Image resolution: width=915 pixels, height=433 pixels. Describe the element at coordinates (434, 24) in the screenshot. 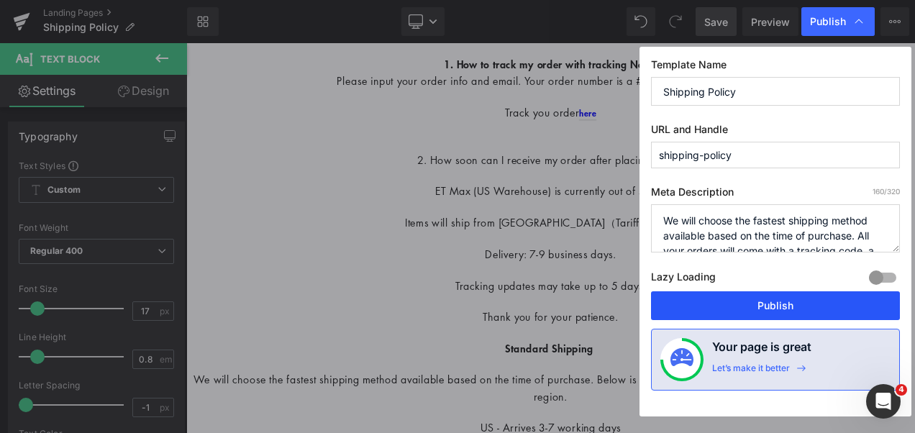

I see `strong: 1. How to track my order with tracking No.？` at that location.